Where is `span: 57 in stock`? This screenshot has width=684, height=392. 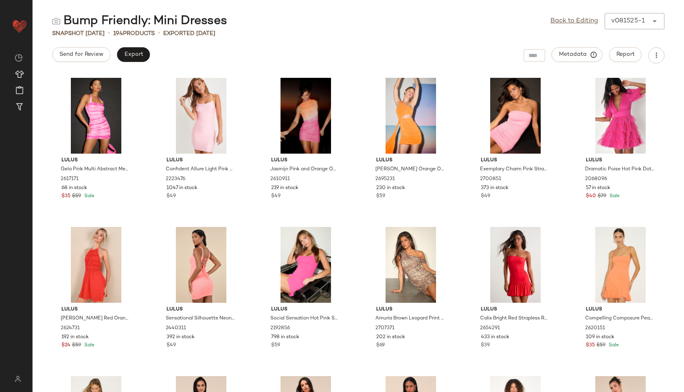 span: 57 in stock is located at coordinates (598, 188).